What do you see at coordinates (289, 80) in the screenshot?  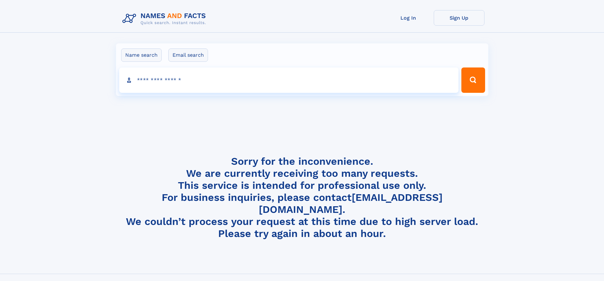 I see `input: search input` at bounding box center [289, 80].